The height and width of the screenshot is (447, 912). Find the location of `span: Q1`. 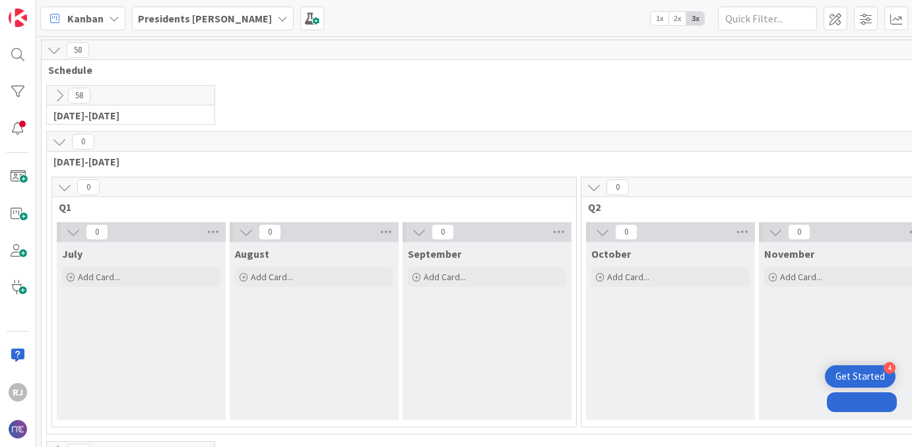

span: Q1 is located at coordinates (309, 207).